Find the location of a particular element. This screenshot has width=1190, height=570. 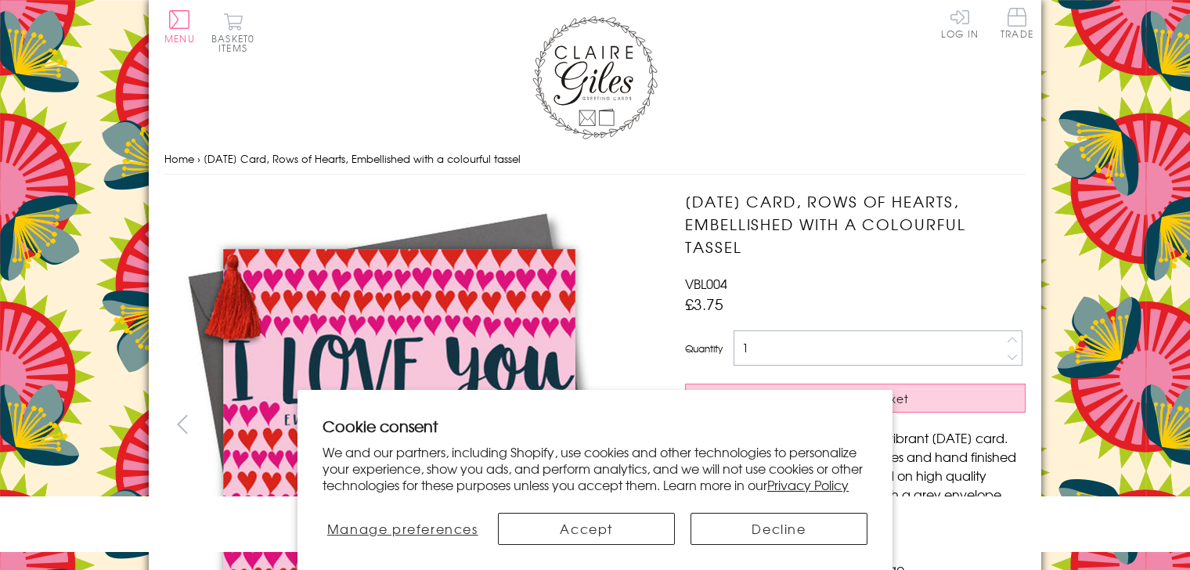

span: £3.75 is located at coordinates (704, 304).